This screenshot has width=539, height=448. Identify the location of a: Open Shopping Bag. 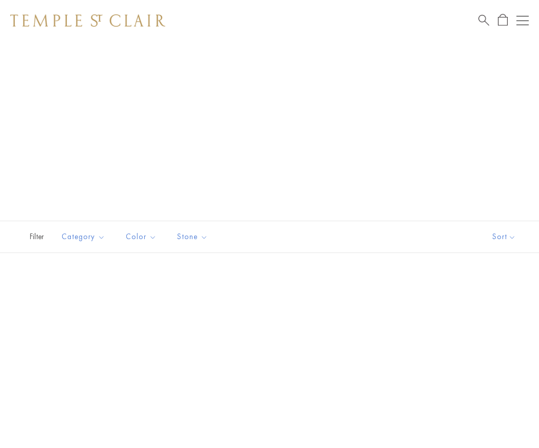
(503, 20).